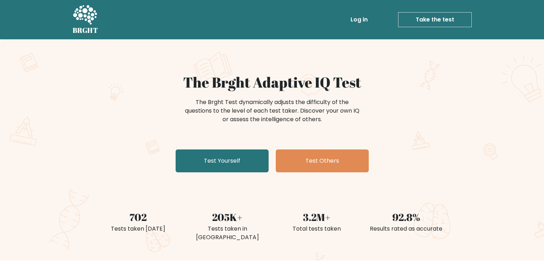 The image size is (544, 261). I want to click on h5: BRGHT, so click(86, 30).